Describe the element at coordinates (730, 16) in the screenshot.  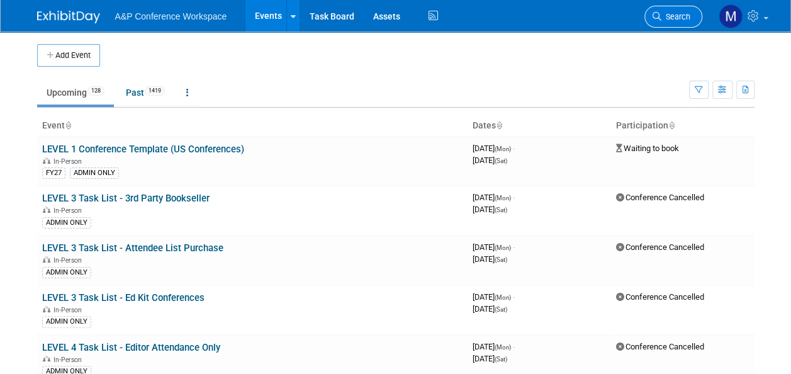
I see `img: Matt Hambridge` at that location.